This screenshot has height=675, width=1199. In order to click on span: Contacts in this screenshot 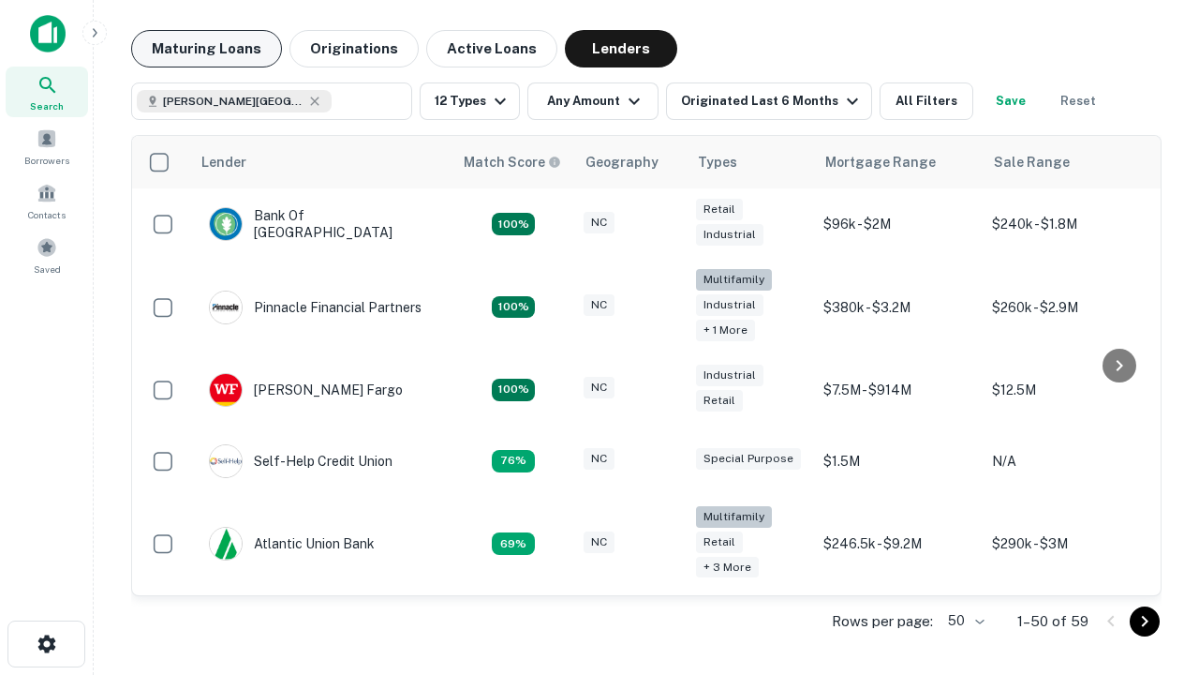, I will do `click(47, 215)`.